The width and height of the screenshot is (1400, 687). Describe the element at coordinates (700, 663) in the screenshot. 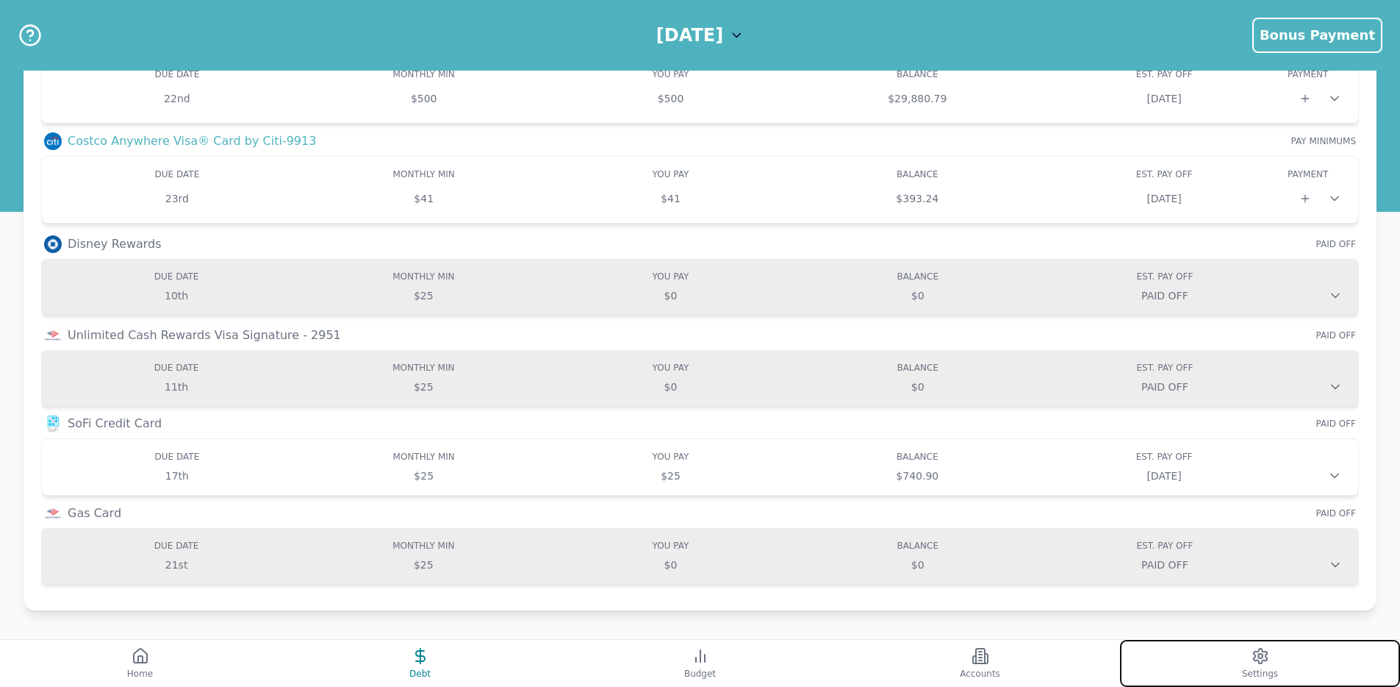

I see `button: Budget` at that location.